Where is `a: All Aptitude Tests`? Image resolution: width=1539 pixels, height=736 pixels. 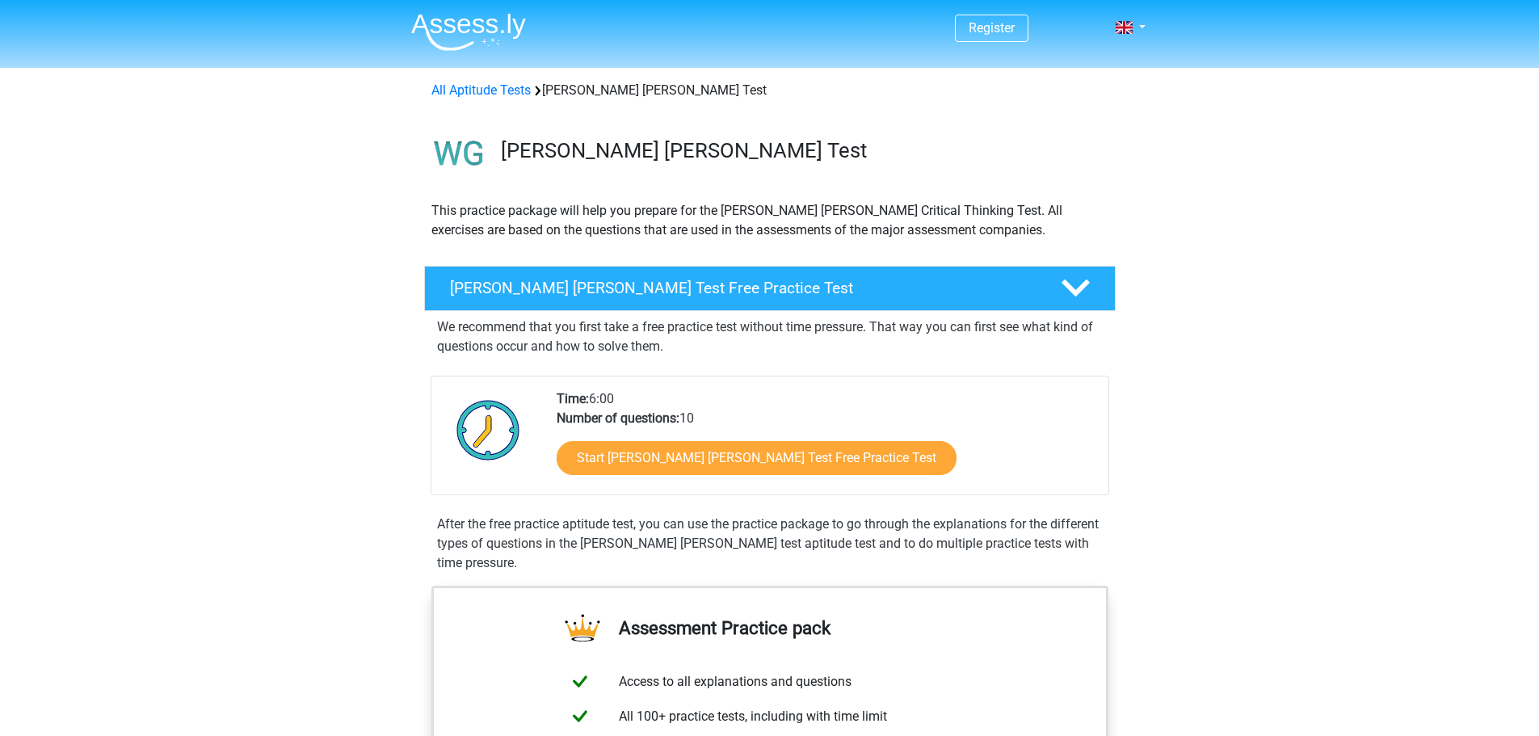 a: All Aptitude Tests is located at coordinates (481, 90).